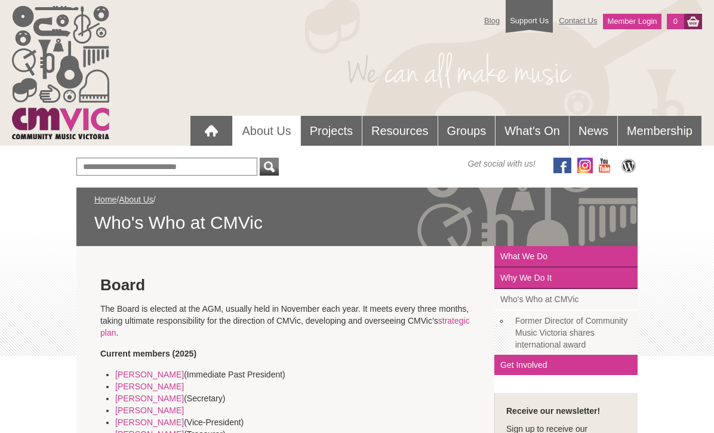  I want to click on span: Get social with us!, so click(502, 164).